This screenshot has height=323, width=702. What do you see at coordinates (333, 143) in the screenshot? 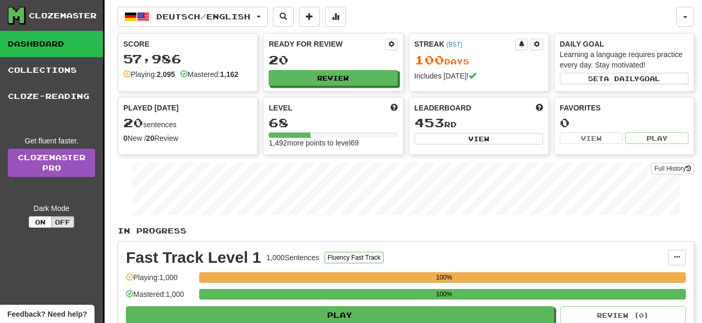
I see `div: 1,492 more points to level 69` at bounding box center [333, 143].